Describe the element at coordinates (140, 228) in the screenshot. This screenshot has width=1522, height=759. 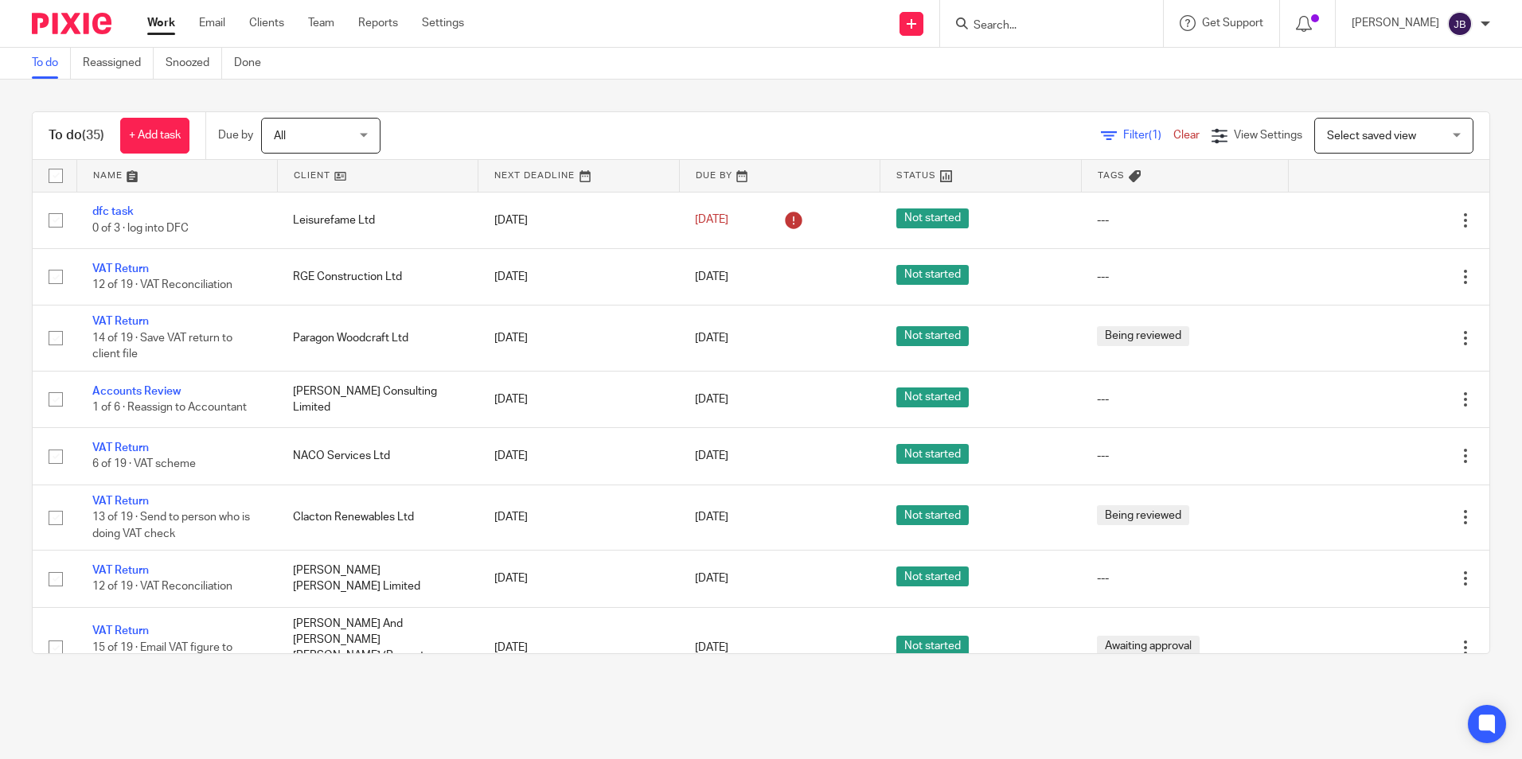
I see `span: 0 of 3 · log into DFC` at that location.